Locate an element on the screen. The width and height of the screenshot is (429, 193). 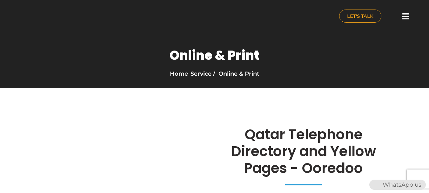
img: nuance-qatar_logo is located at coordinates (30, 17).